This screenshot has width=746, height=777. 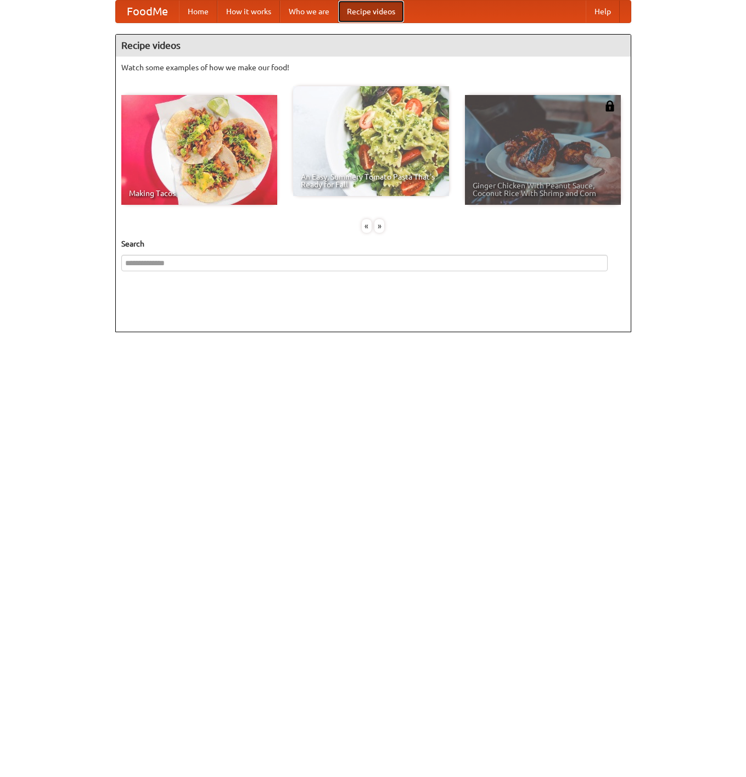 What do you see at coordinates (610, 106) in the screenshot?
I see `img: 483408.png` at bounding box center [610, 106].